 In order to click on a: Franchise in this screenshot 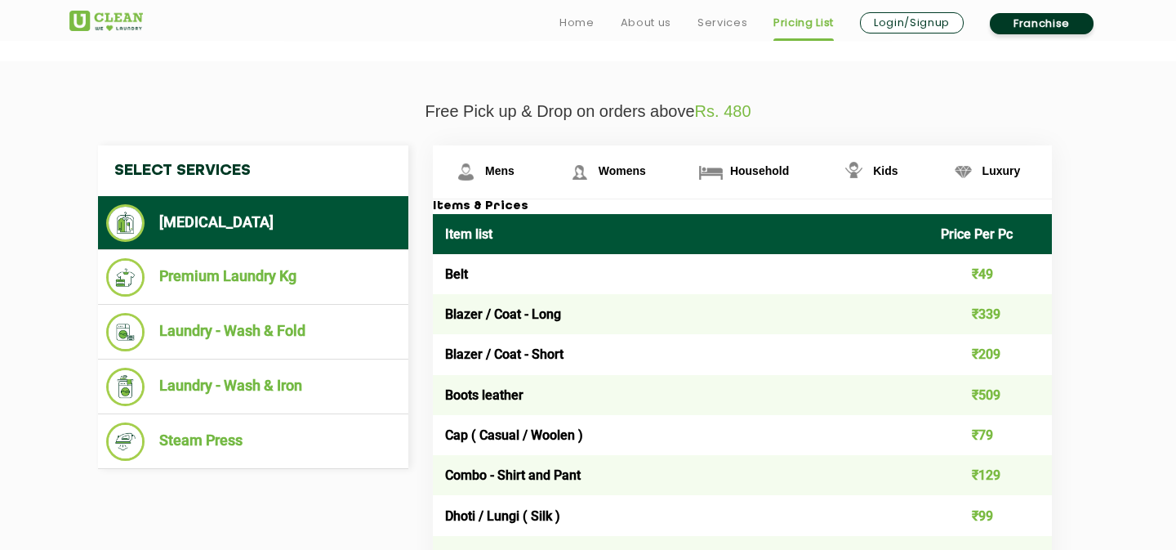, I will do `click(1041, 24)`.